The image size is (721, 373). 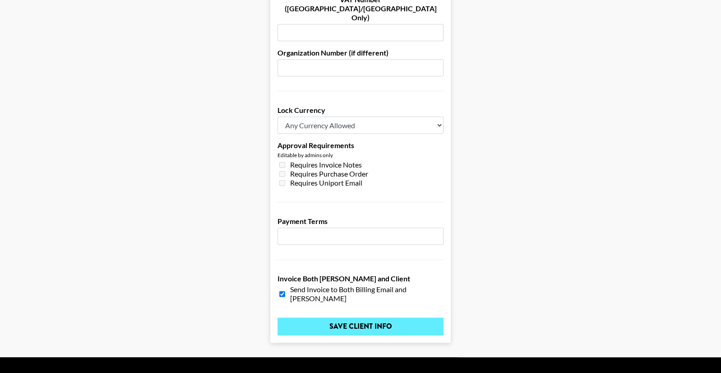 What do you see at coordinates (326, 183) in the screenshot?
I see `span: Requires Uniport Email` at bounding box center [326, 183].